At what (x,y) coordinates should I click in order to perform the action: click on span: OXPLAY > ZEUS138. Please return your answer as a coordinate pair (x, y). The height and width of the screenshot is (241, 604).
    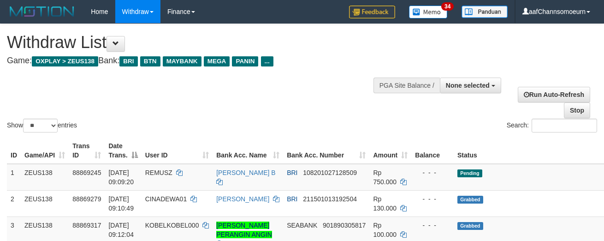
    Looking at the image, I should click on (65, 61).